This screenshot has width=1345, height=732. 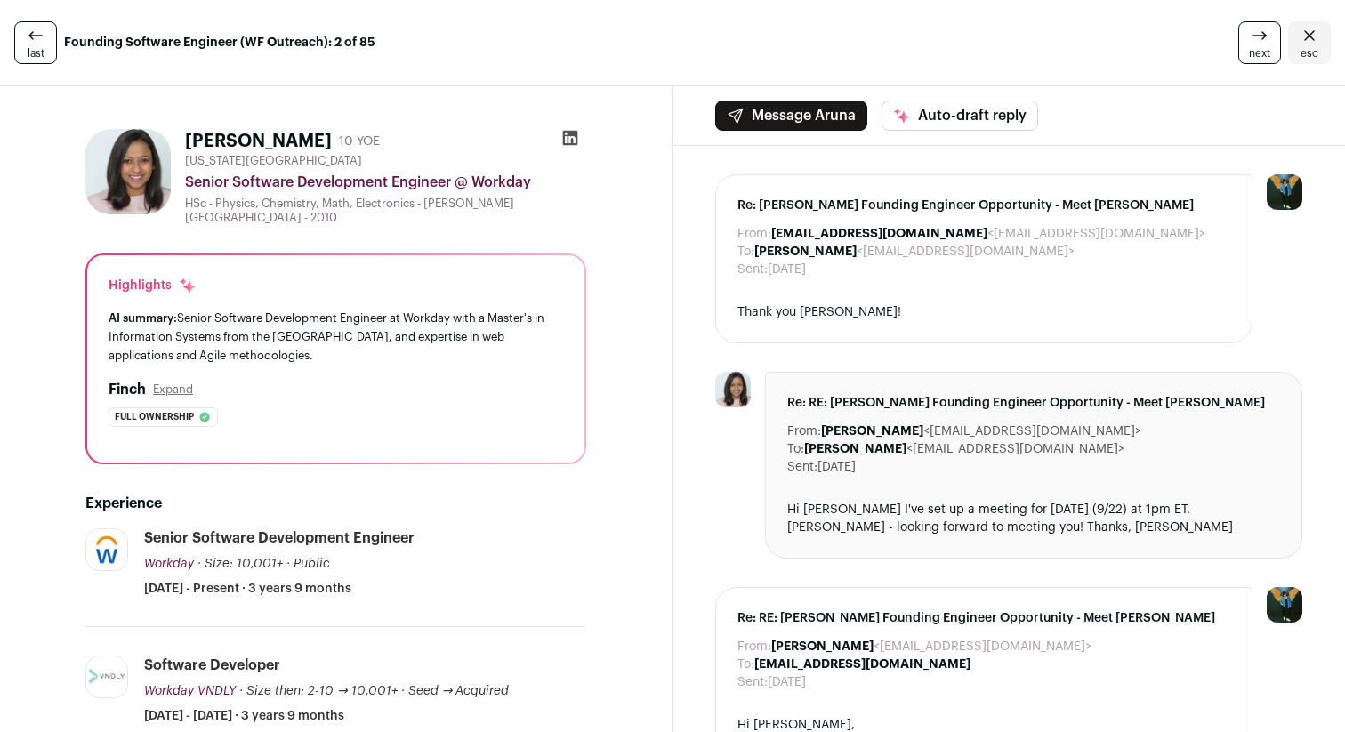 I want to click on span: Workday, so click(x=169, y=564).